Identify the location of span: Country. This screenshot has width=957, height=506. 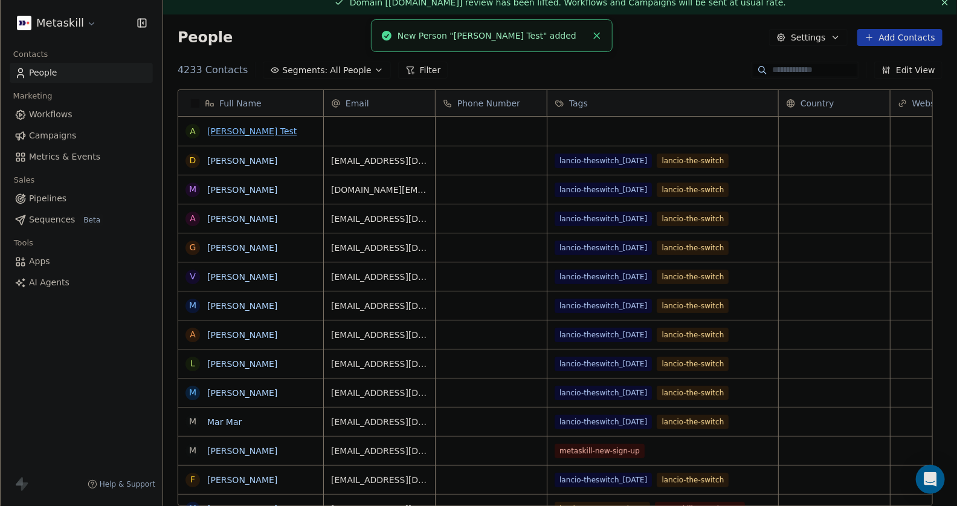
(818, 103).